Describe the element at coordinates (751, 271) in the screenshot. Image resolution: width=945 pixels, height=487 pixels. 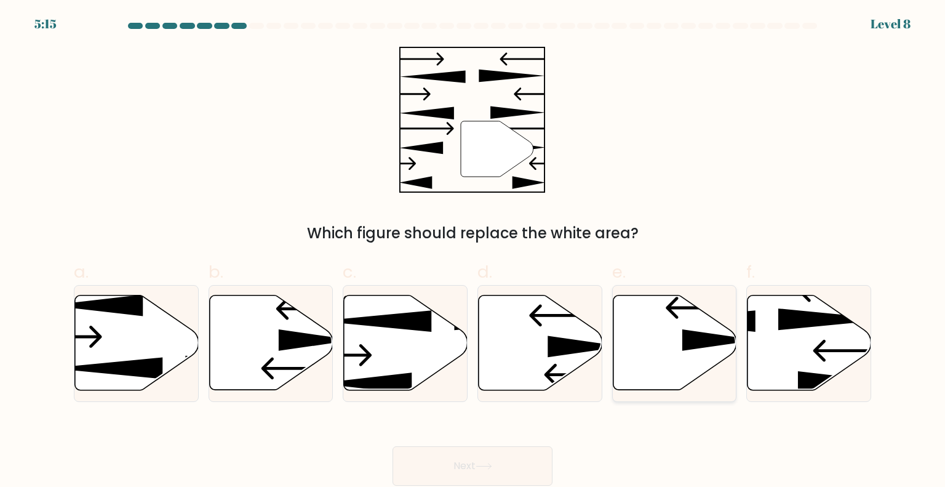
I see `span: f.` at that location.